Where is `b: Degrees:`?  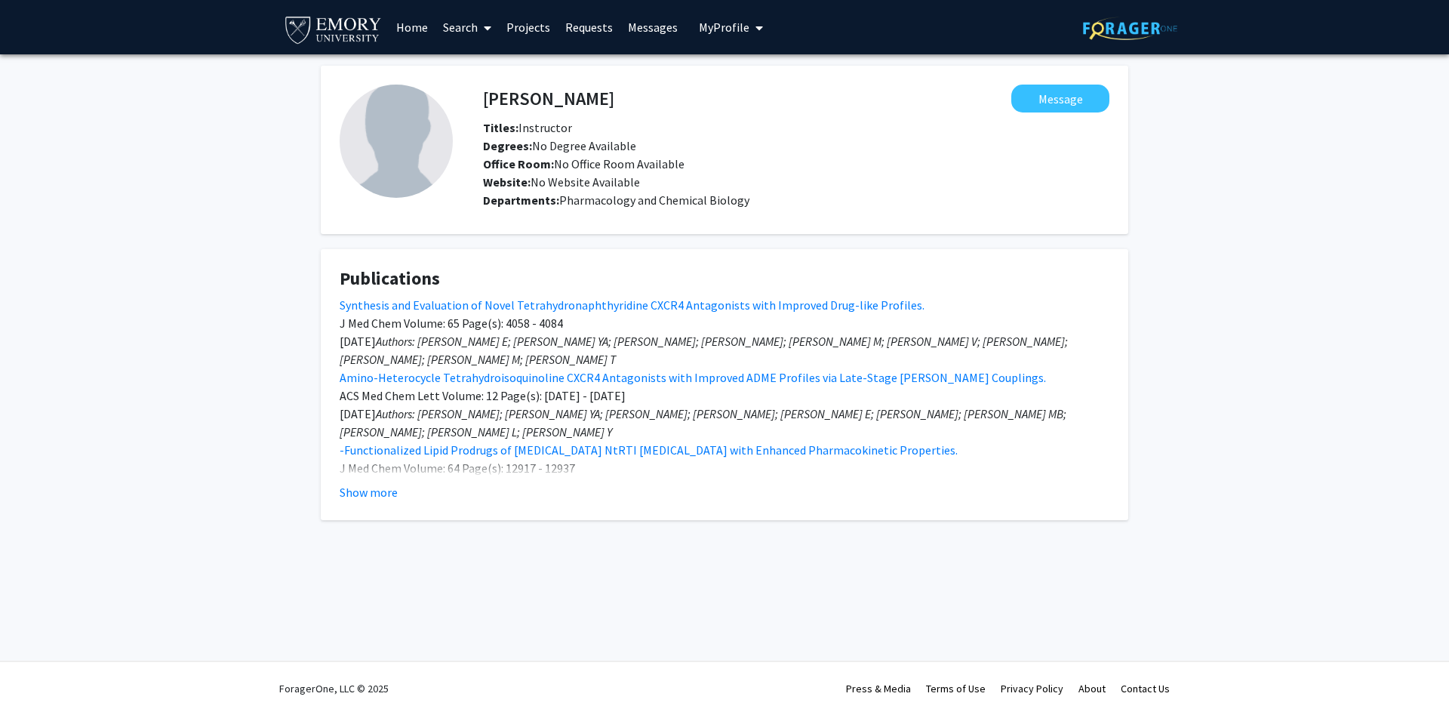 b: Degrees: is located at coordinates (507, 146).